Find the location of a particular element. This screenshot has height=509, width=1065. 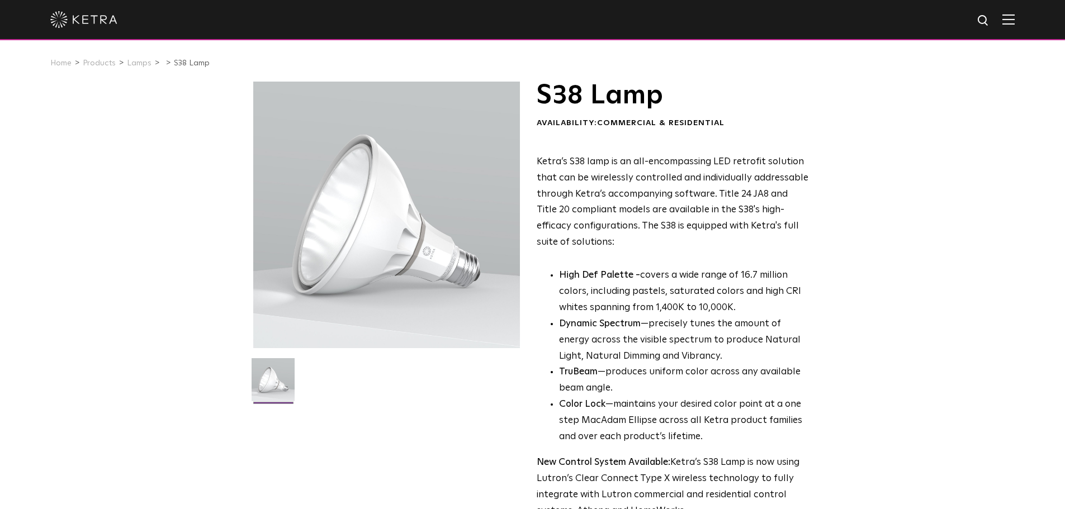

span: Commercial & Residential is located at coordinates (661, 123).